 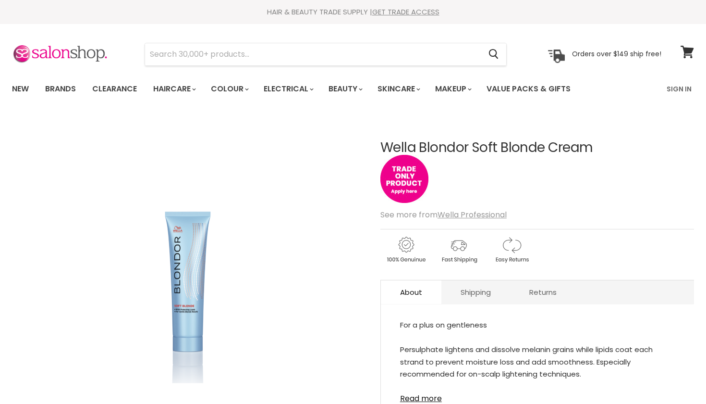 I want to click on a: Skincare, so click(x=398, y=89).